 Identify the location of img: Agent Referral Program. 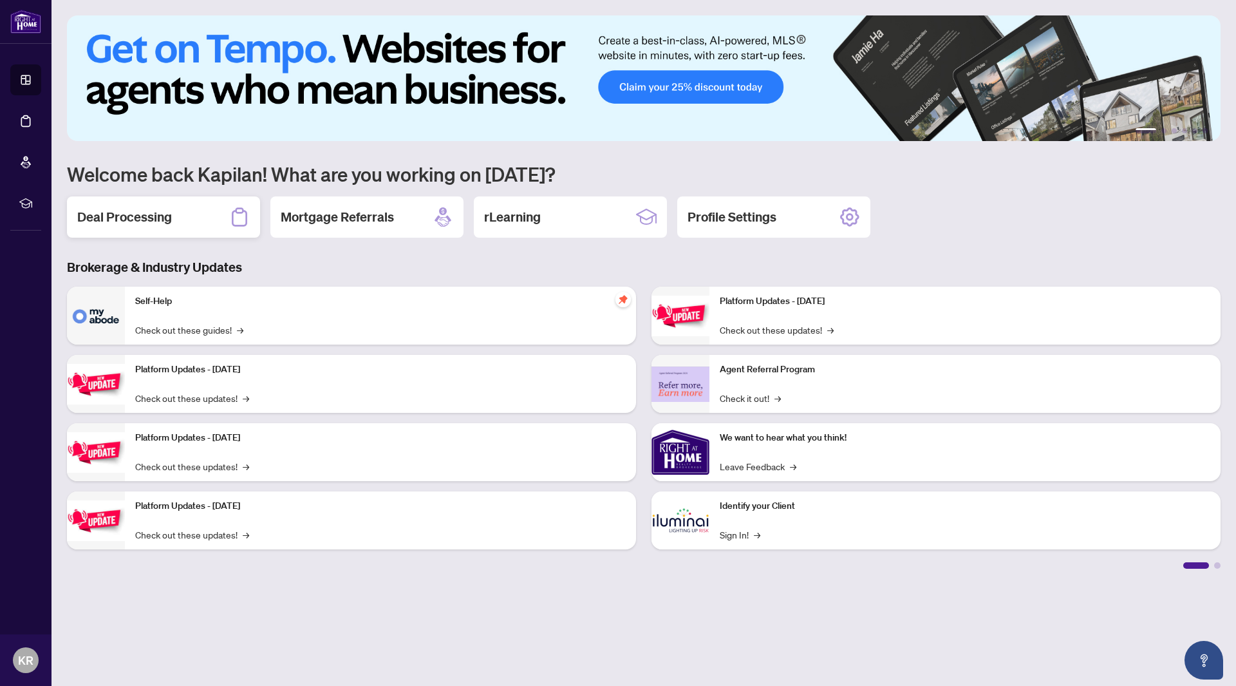
(680, 384).